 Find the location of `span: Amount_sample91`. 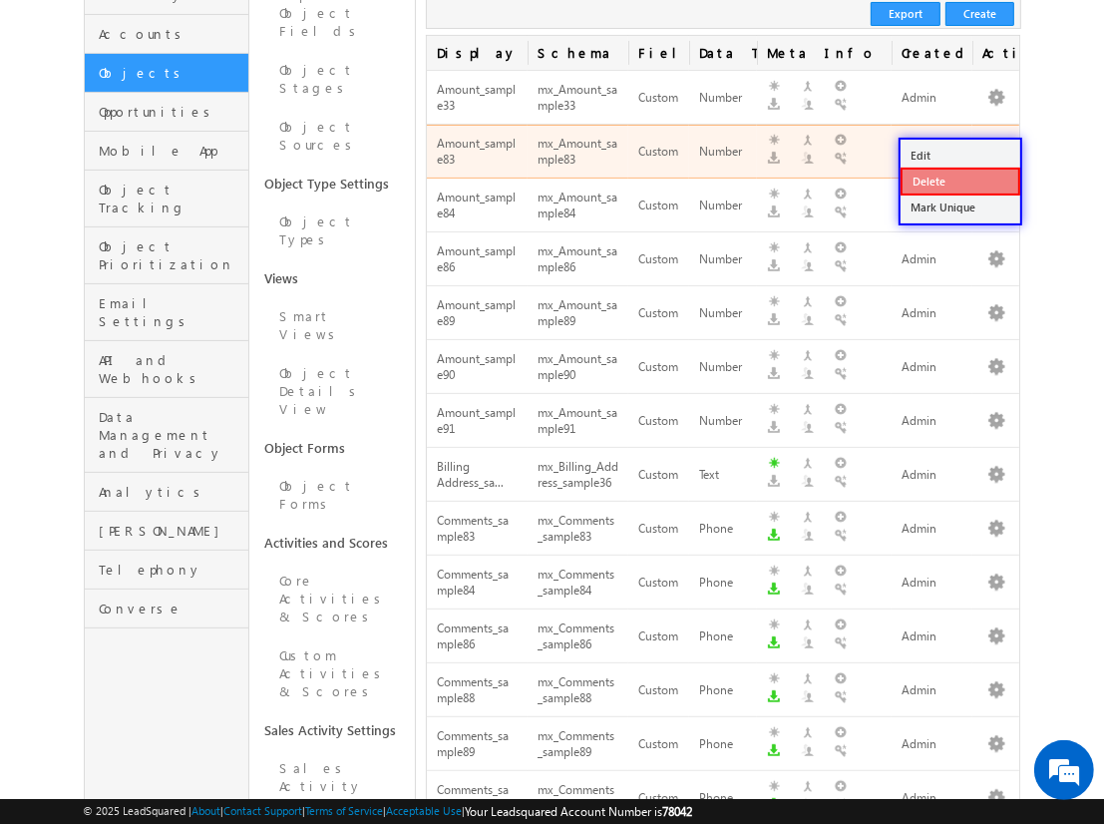

span: Amount_sample91 is located at coordinates (476, 421).